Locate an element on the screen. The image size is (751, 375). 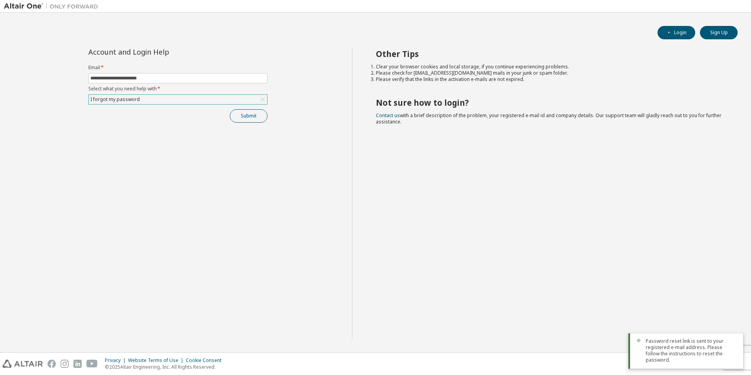
label: Select what you need help with is located at coordinates (178, 89).